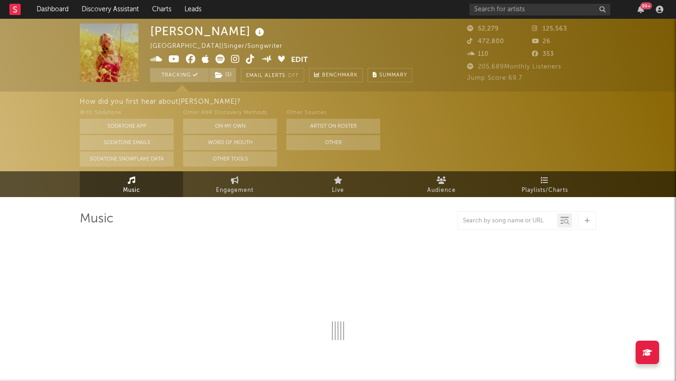 The height and width of the screenshot is (381, 676). What do you see at coordinates (333, 113) in the screenshot?
I see `div: Other Sources` at bounding box center [333, 113].